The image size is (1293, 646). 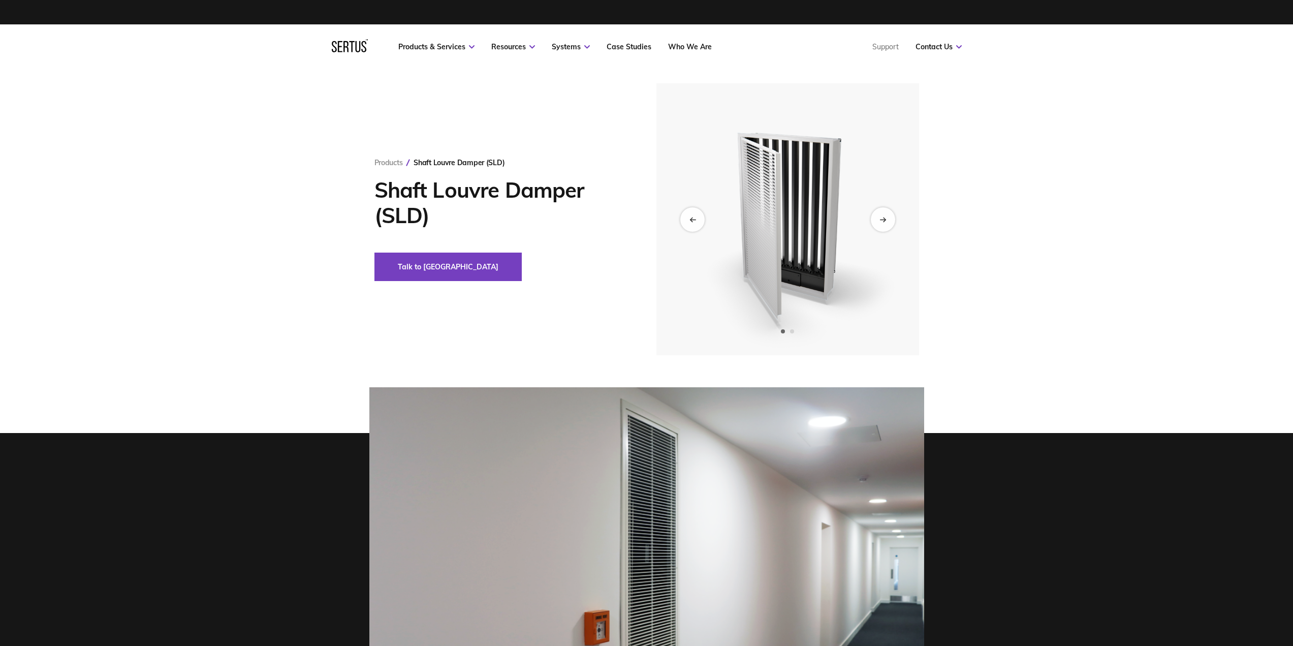 I want to click on span: Go to slide 2, so click(x=792, y=331).